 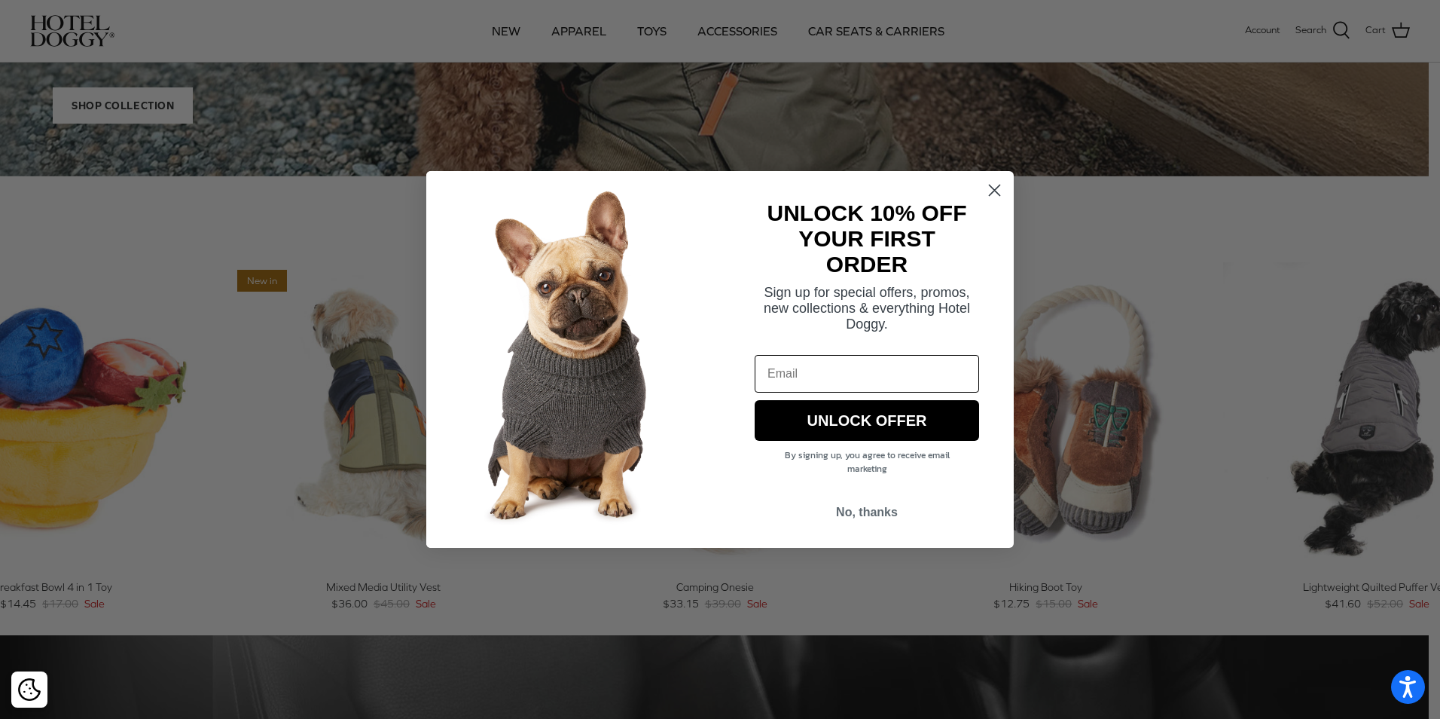 What do you see at coordinates (867, 462) in the screenshot?
I see `span: By signing up, you agree to receive email marketing` at bounding box center [867, 462].